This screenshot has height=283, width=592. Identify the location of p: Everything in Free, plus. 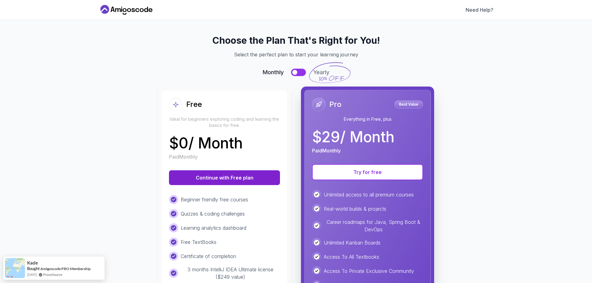
(367, 119).